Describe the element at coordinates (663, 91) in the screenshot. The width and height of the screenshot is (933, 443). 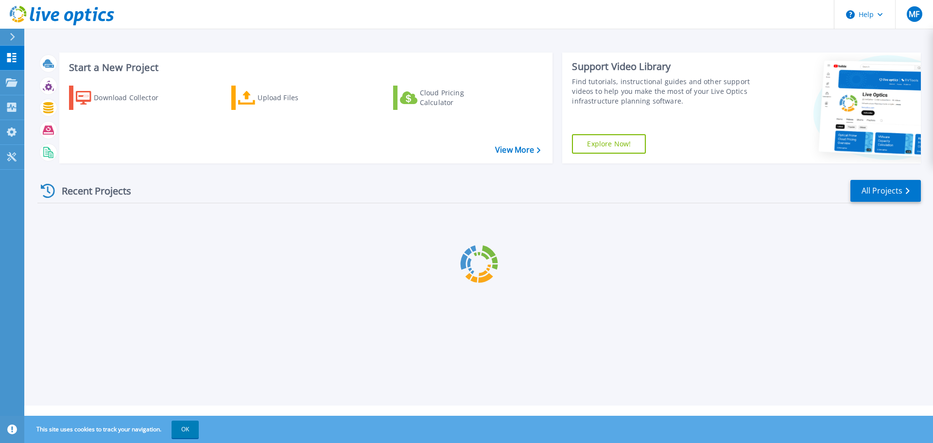
I see `div: Find tutorials, instructional guides and other support videos to help you make the most of your L...` at that location.